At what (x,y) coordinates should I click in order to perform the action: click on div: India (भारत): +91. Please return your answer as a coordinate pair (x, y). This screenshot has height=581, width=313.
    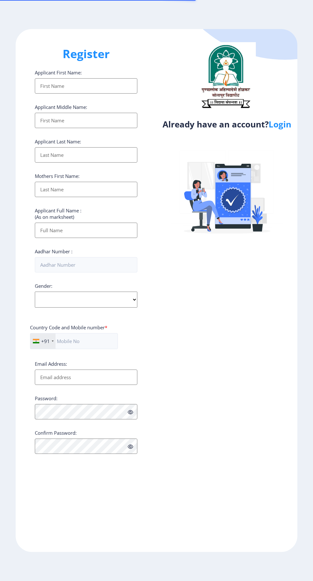
    Looking at the image, I should click on (43, 341).